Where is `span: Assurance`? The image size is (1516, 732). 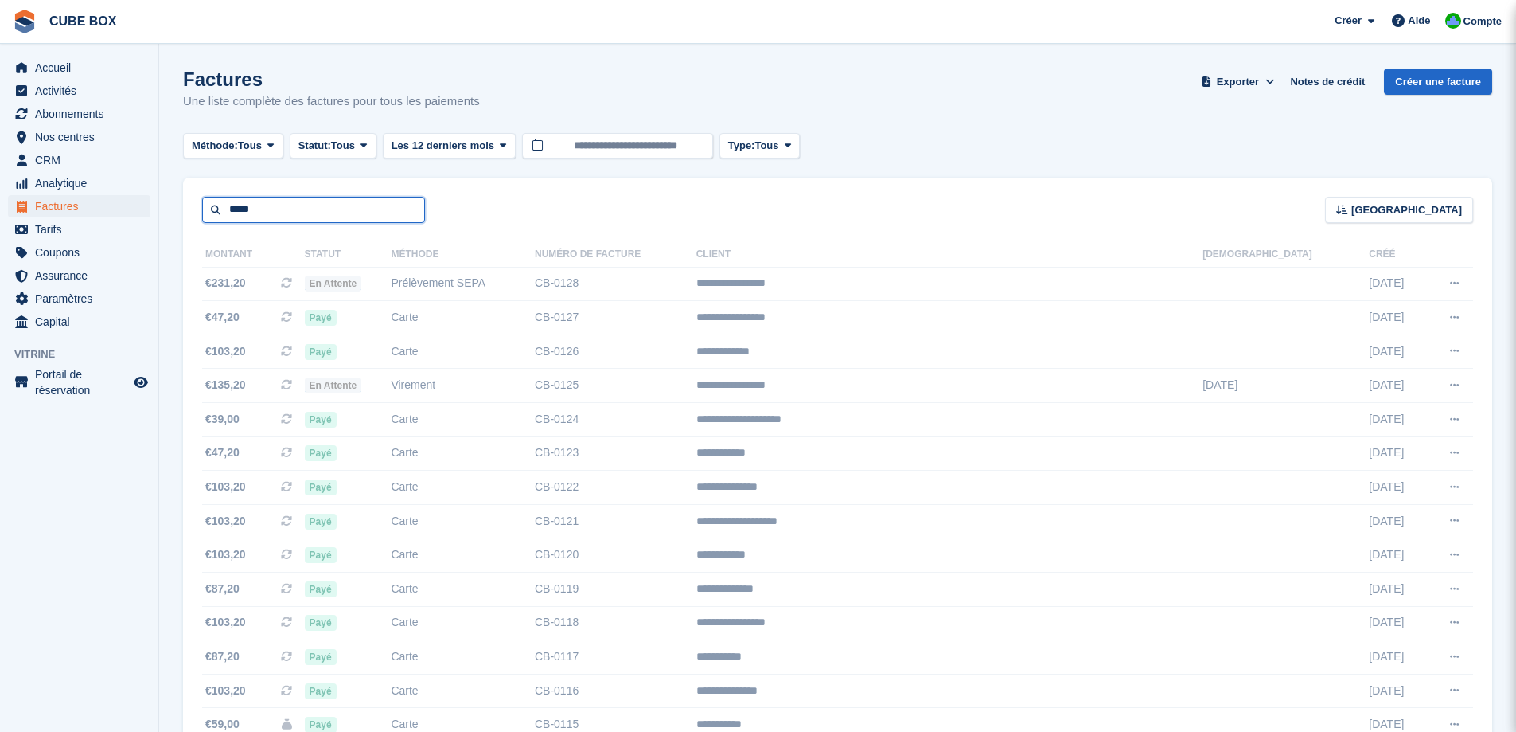 span: Assurance is located at coordinates (83, 275).